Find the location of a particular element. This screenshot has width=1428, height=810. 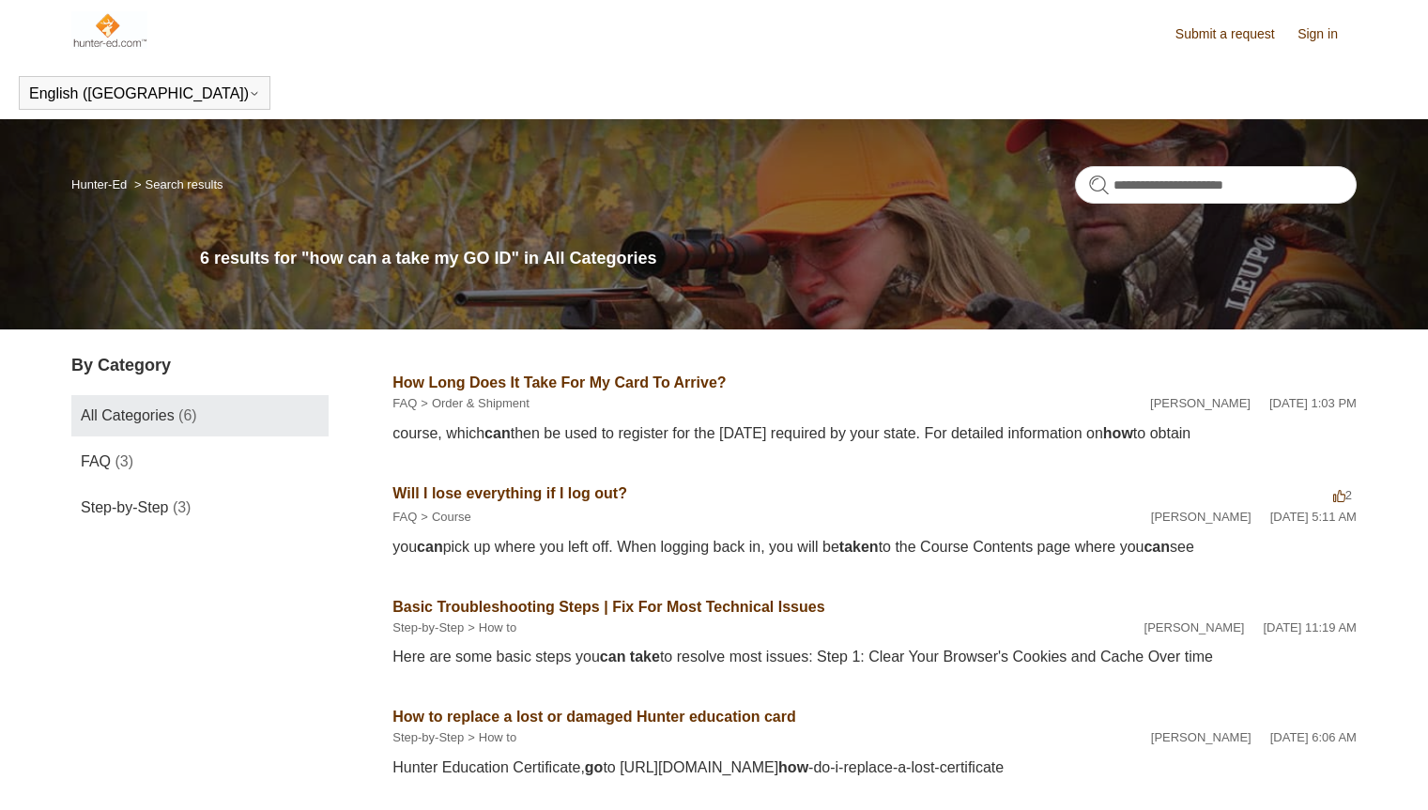

h3: By Category is located at coordinates (200, 365).